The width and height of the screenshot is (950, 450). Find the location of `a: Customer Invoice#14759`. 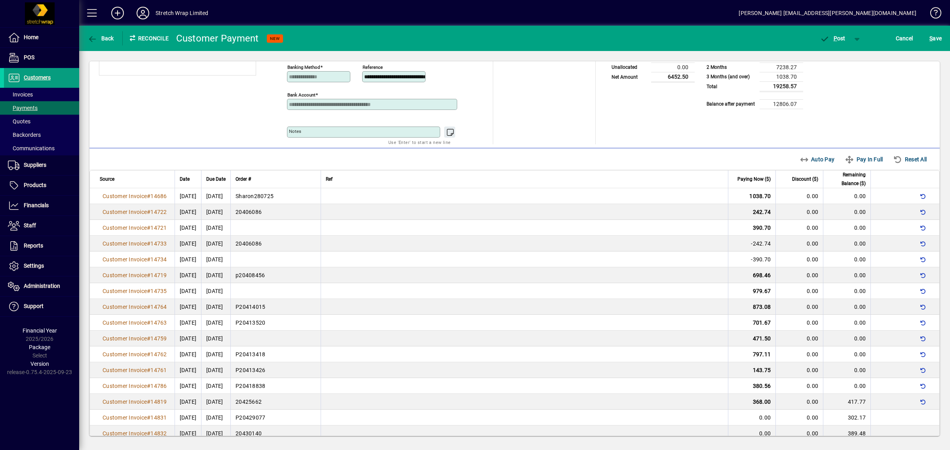

a: Customer Invoice#14759 is located at coordinates (135, 339).